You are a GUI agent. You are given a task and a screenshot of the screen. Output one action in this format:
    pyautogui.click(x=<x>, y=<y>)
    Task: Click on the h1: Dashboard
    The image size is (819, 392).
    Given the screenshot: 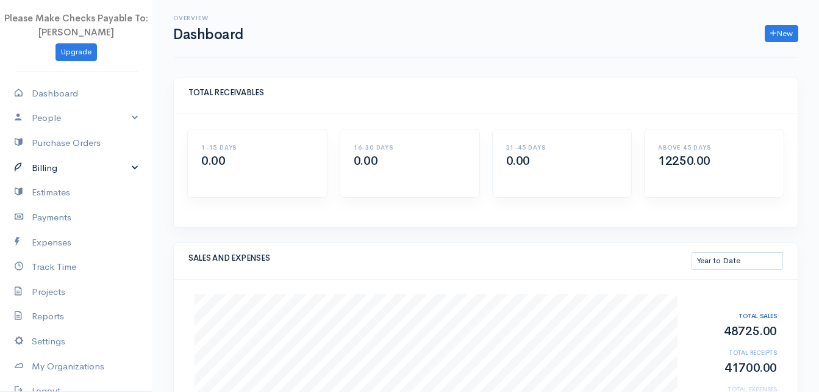 What is the action you would take?
    pyautogui.click(x=208, y=34)
    